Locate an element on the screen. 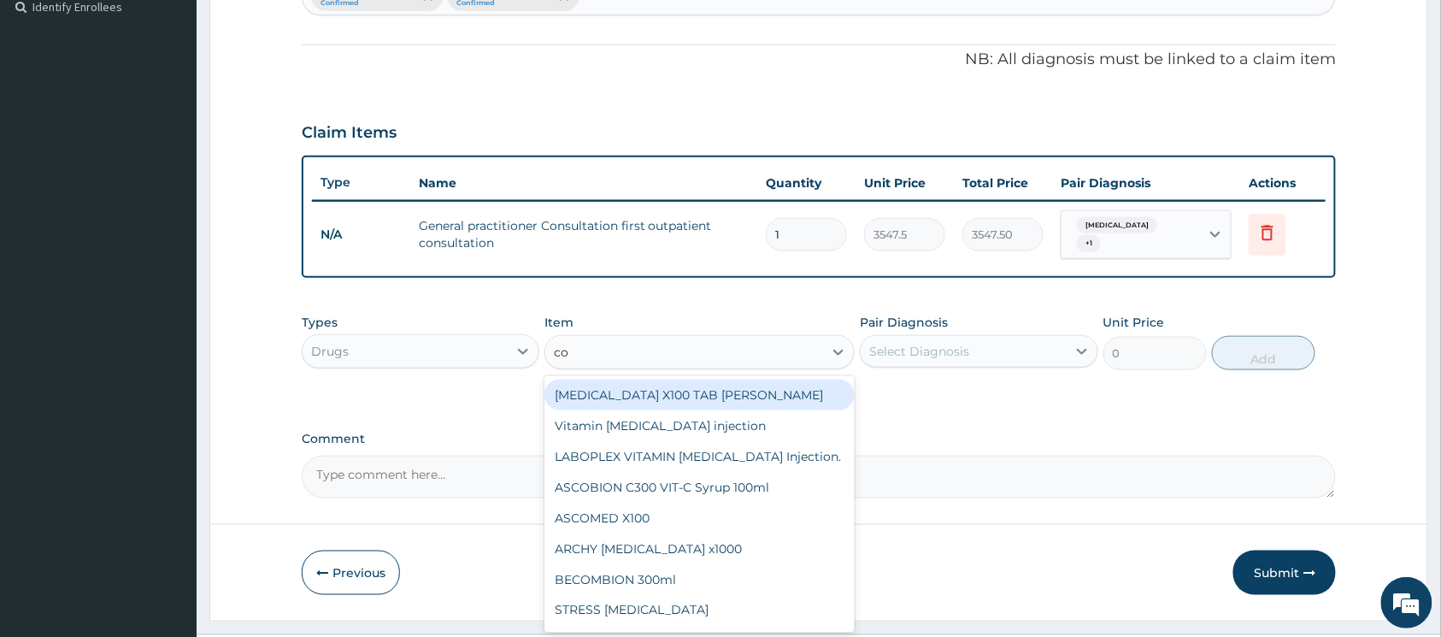 The height and width of the screenshot is (637, 1441). textarea: Type your message and hit 'Enter' is located at coordinates (167, 471).